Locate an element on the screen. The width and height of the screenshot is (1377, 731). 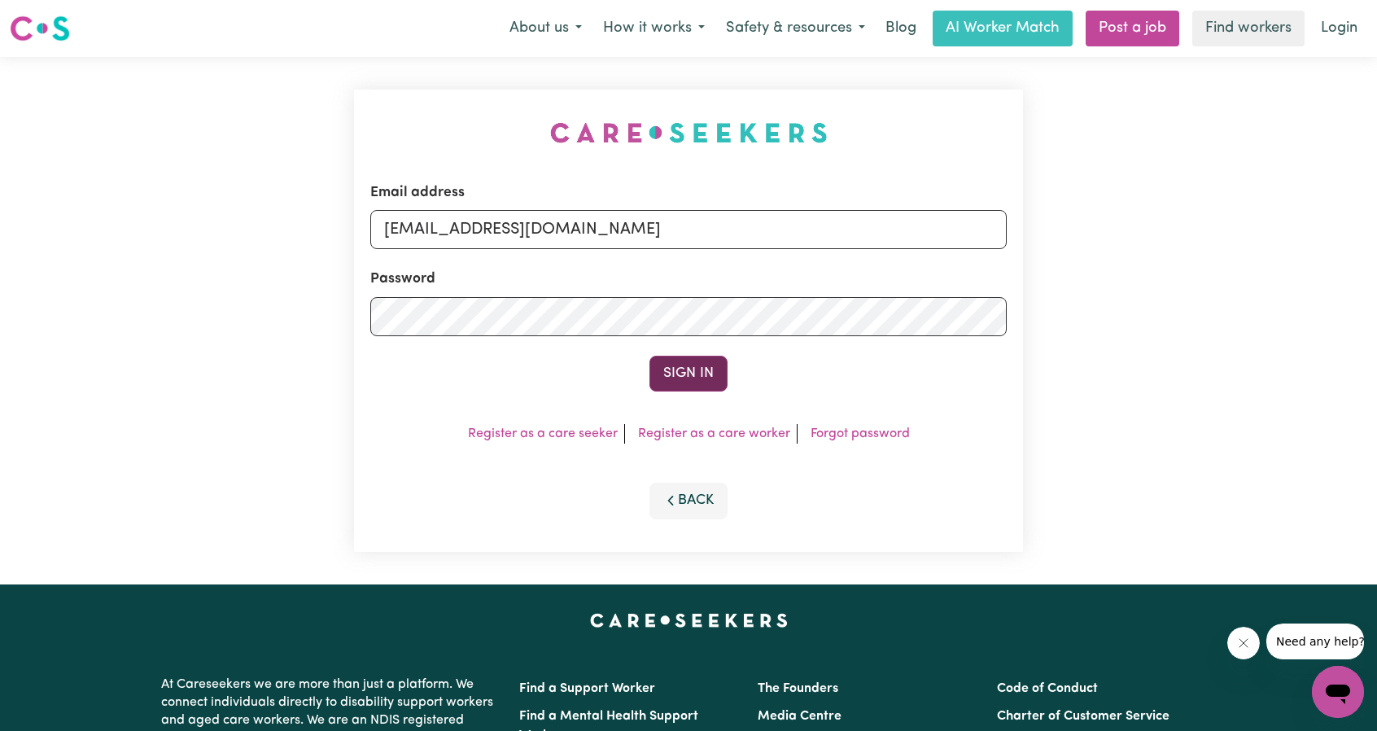
a: Register as a care worker is located at coordinates (714, 434).